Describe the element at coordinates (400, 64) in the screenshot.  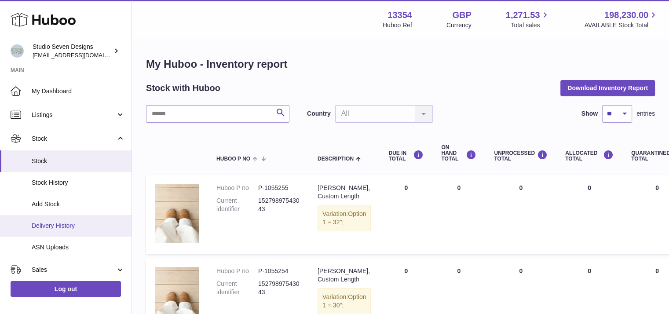
I see `h1: My Huboo - Inventory report` at that location.